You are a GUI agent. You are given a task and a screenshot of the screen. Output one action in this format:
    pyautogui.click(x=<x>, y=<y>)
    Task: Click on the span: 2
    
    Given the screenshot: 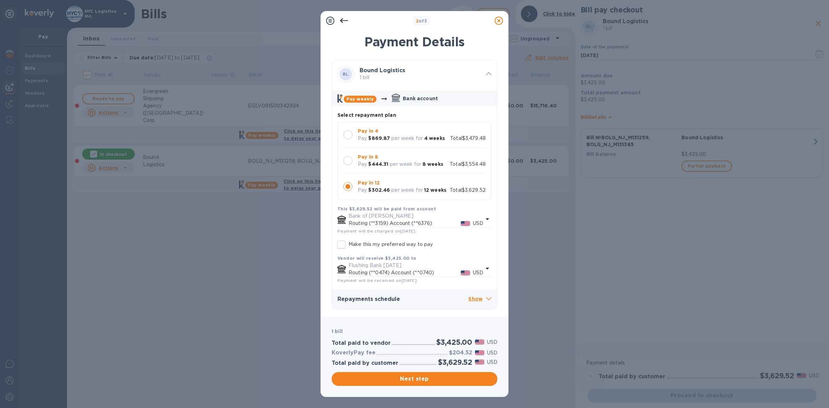 What is the action you would take?
    pyautogui.click(x=417, y=21)
    